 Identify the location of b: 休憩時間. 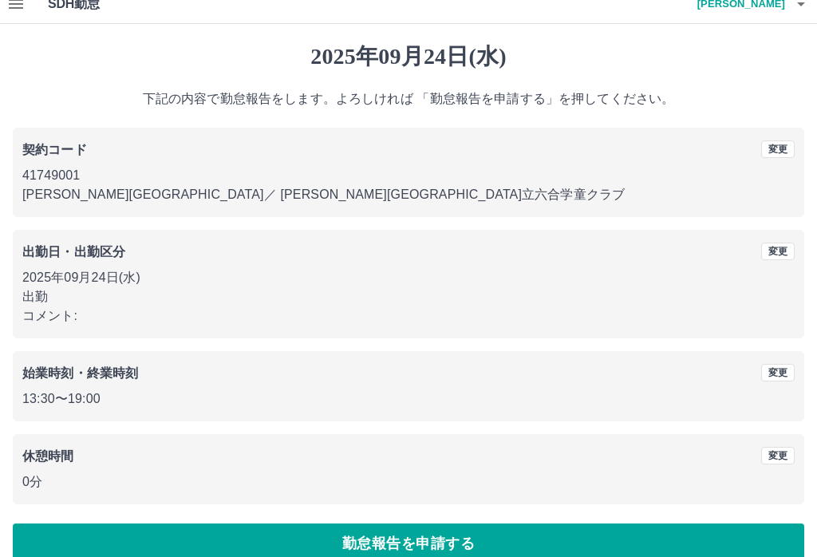
(48, 456).